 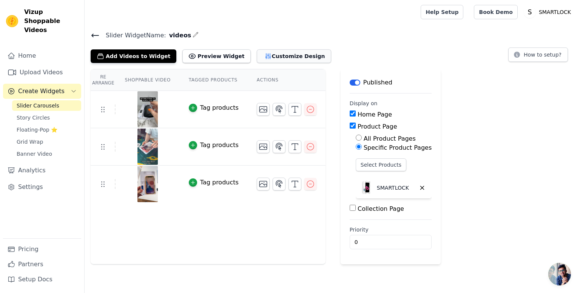 I want to click on button: S SMARTLOCK, so click(x=548, y=12).